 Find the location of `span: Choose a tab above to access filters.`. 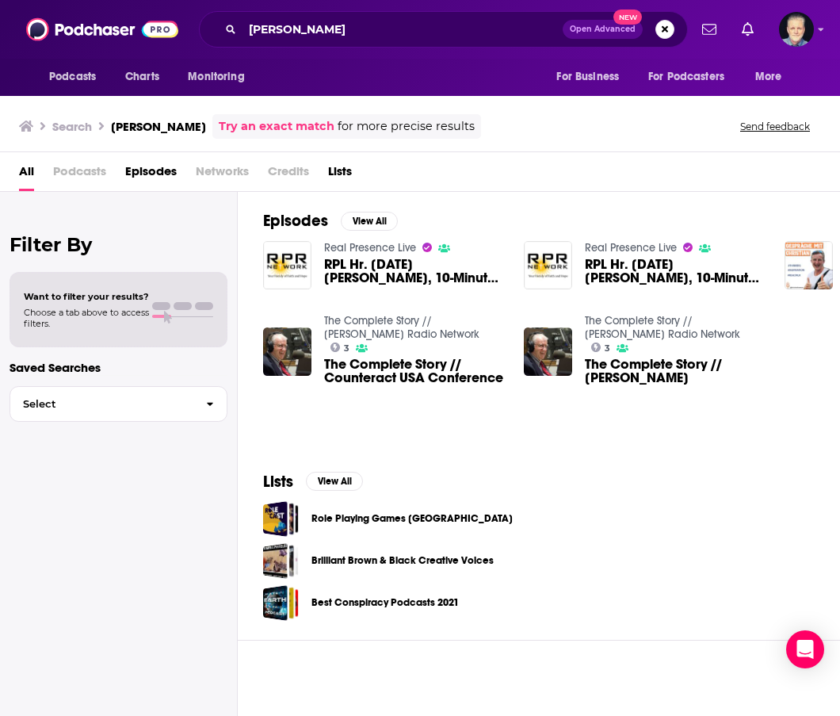

span: Choose a tab above to access filters. is located at coordinates (86, 318).